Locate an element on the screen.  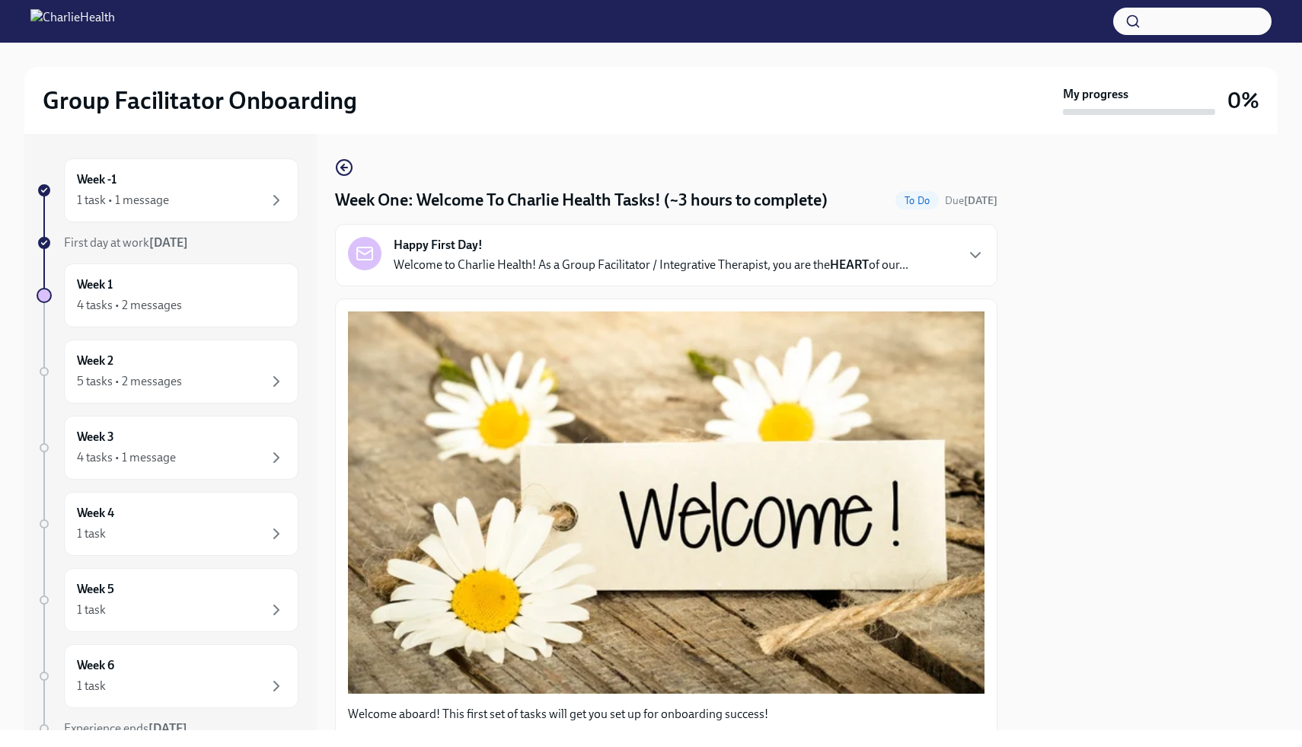
span: Experience ends is located at coordinates (126, 728).